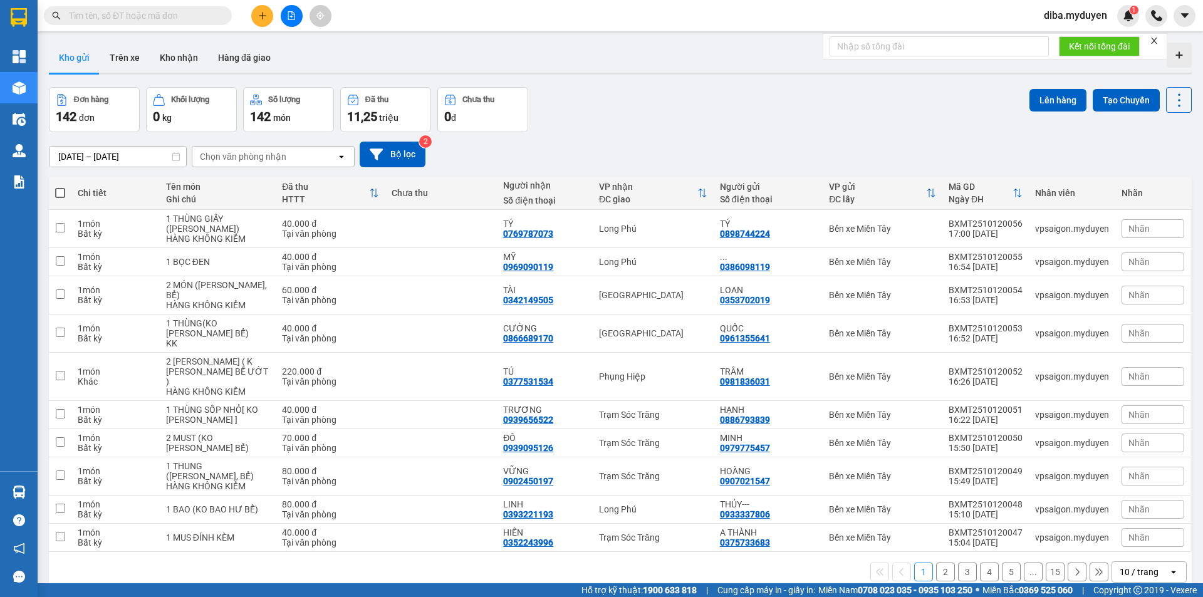  Describe the element at coordinates (1075, 15) in the screenshot. I see `span: diba.myduyen` at that location.